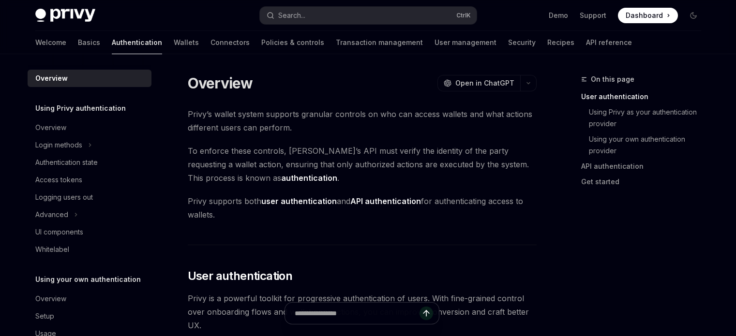  What do you see at coordinates (645, 182) in the screenshot?
I see `a: Get started` at bounding box center [645, 182].